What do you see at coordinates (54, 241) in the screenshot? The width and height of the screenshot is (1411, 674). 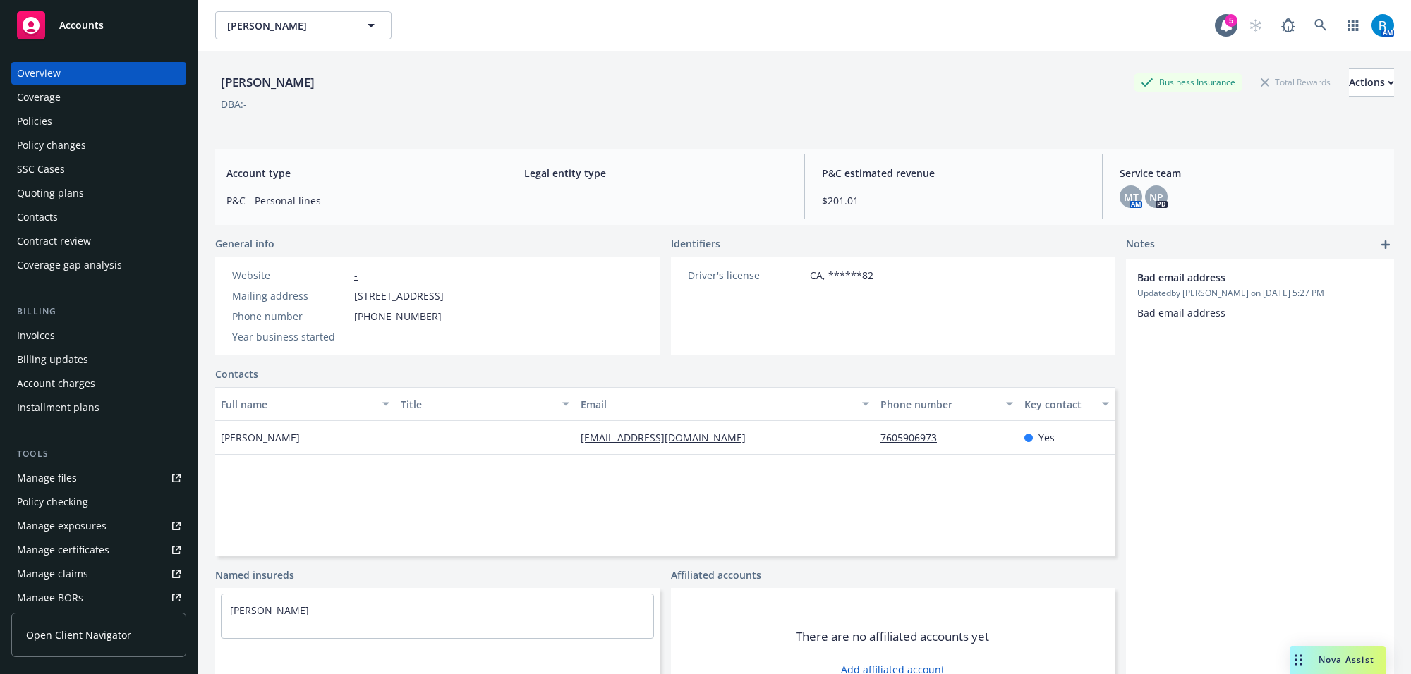 I see `div: Contract review` at bounding box center [54, 241].